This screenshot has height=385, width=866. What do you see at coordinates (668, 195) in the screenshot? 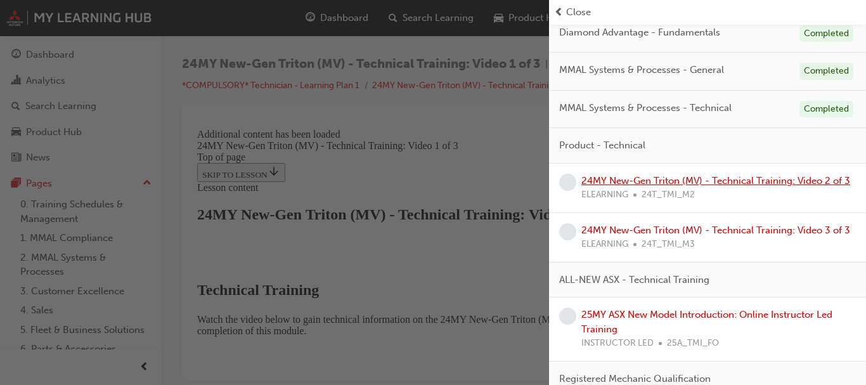
I see `span: 24T_TMI_M2` at bounding box center [668, 195].